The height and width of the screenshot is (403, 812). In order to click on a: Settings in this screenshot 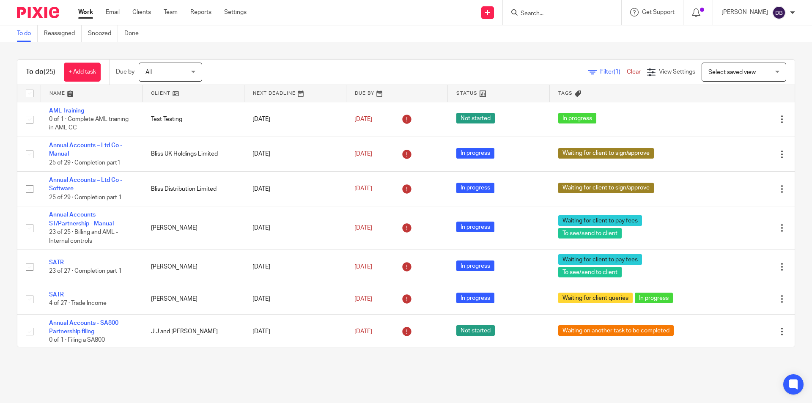, I will do `click(235, 12)`.